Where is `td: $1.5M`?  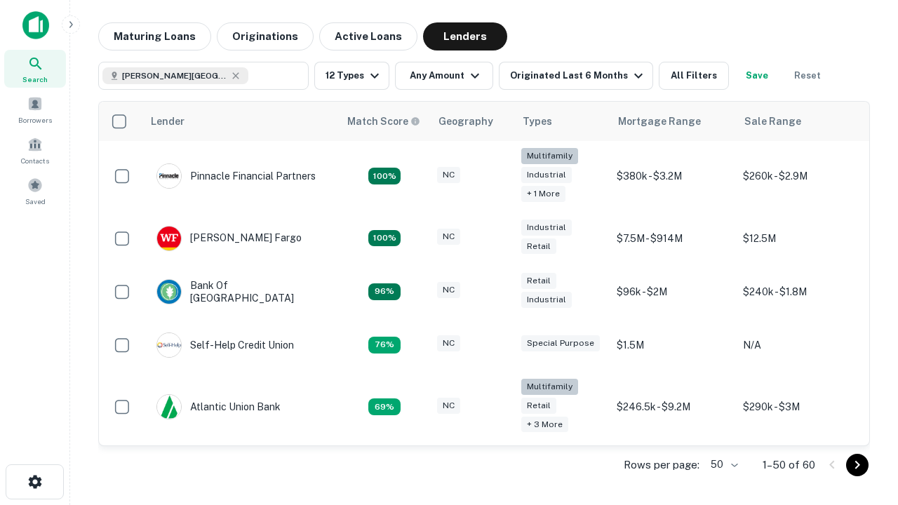 td: $1.5M is located at coordinates (673, 345).